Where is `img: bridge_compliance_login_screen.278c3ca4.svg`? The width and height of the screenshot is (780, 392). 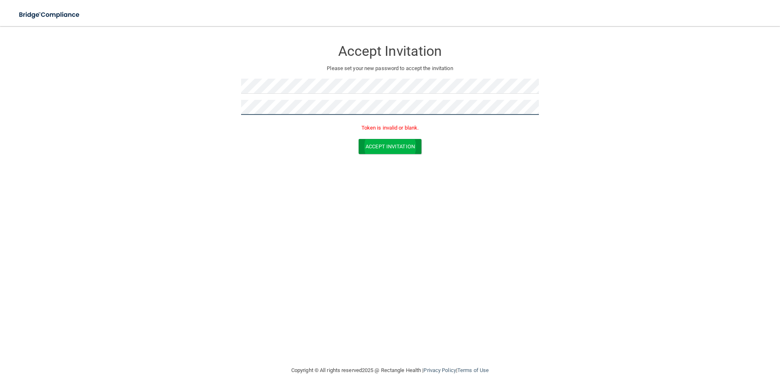
img: bridge_compliance_login_screen.278c3ca4.svg is located at coordinates (50, 15).